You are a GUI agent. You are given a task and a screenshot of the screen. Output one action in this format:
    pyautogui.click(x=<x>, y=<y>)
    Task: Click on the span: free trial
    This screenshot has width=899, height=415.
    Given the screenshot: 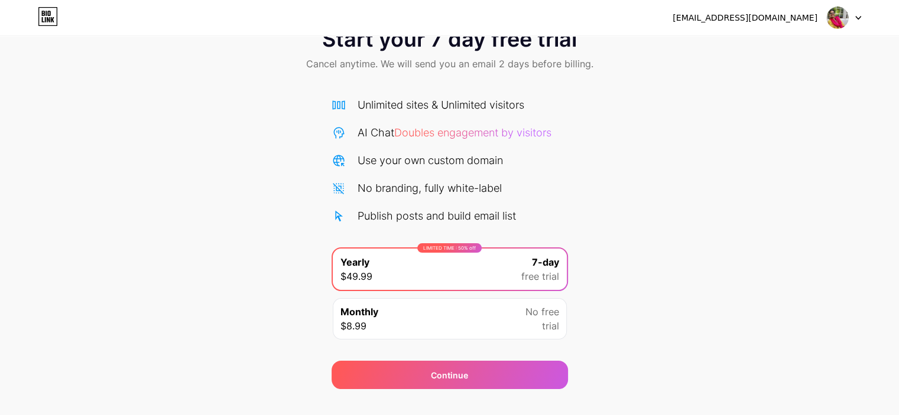 What is the action you would take?
    pyautogui.click(x=540, y=277)
    